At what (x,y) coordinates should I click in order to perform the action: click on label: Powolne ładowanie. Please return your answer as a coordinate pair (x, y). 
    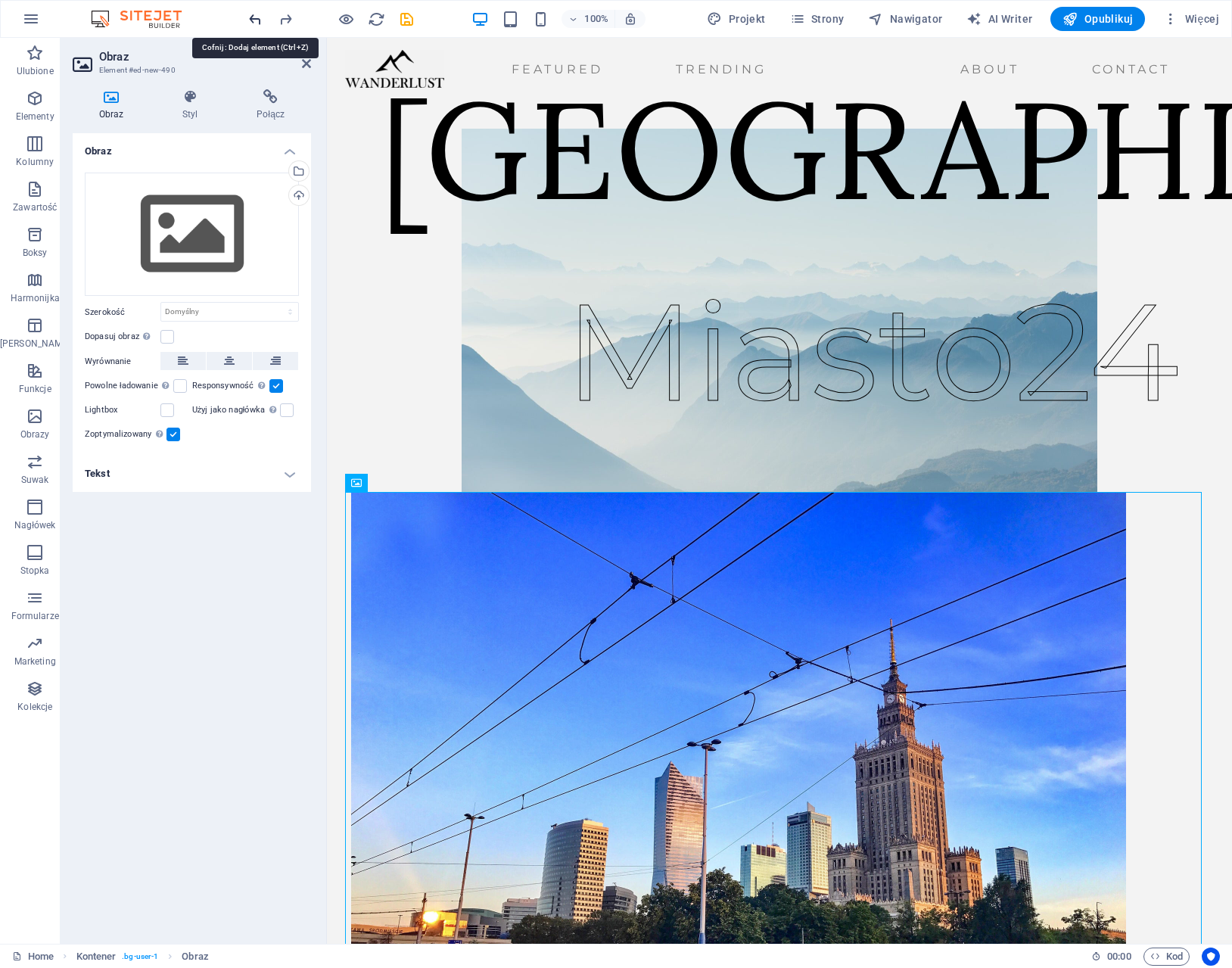
    Looking at the image, I should click on (129, 386).